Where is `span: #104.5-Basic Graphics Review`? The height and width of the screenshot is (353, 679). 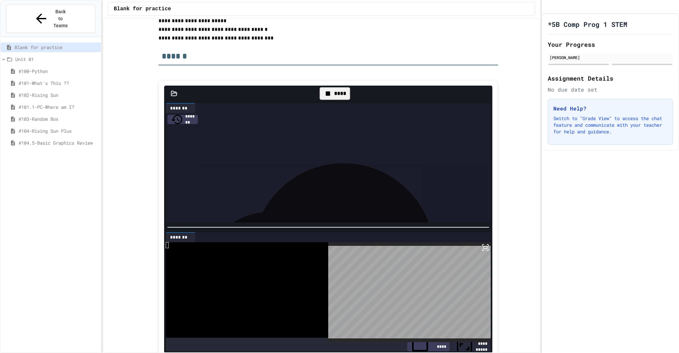
span: #104.5-Basic Graphics Review is located at coordinates (58, 143).